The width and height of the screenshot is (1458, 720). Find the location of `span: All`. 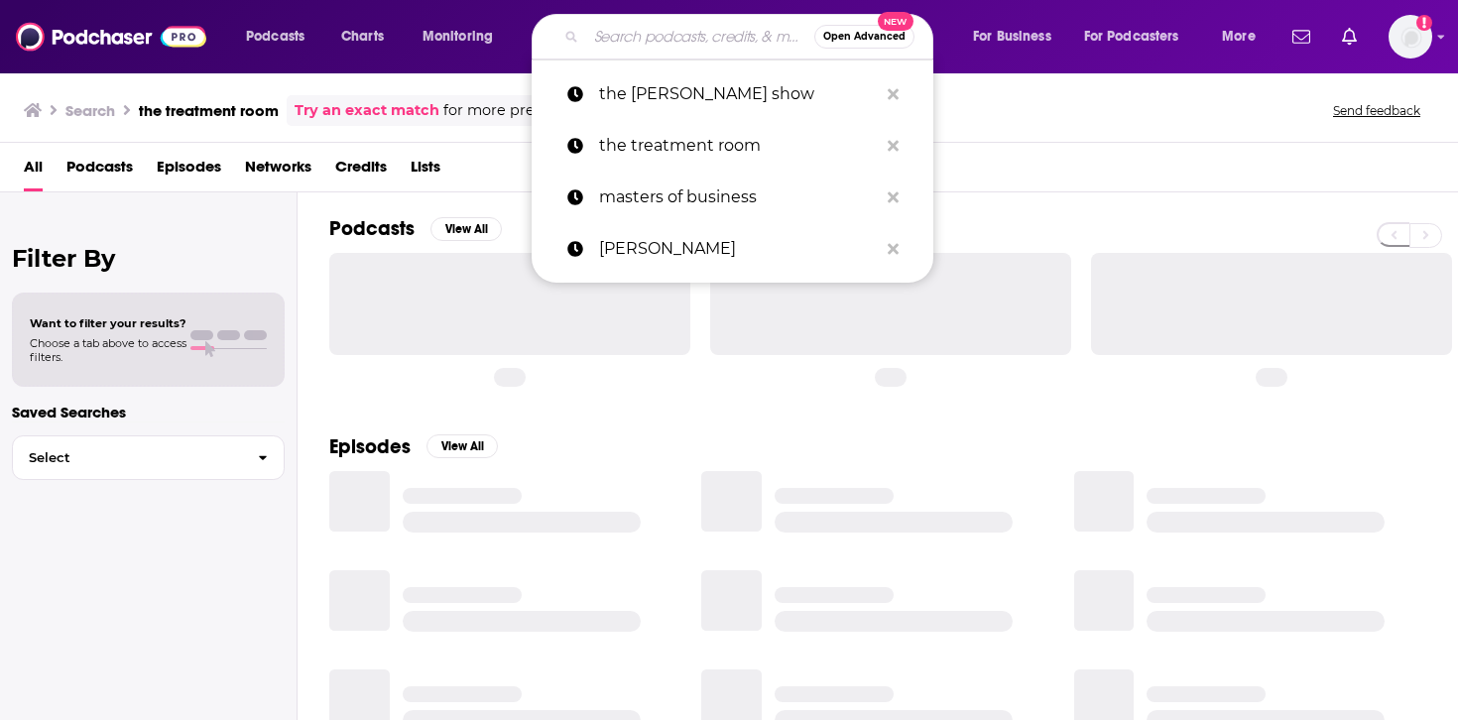

span: All is located at coordinates (33, 171).